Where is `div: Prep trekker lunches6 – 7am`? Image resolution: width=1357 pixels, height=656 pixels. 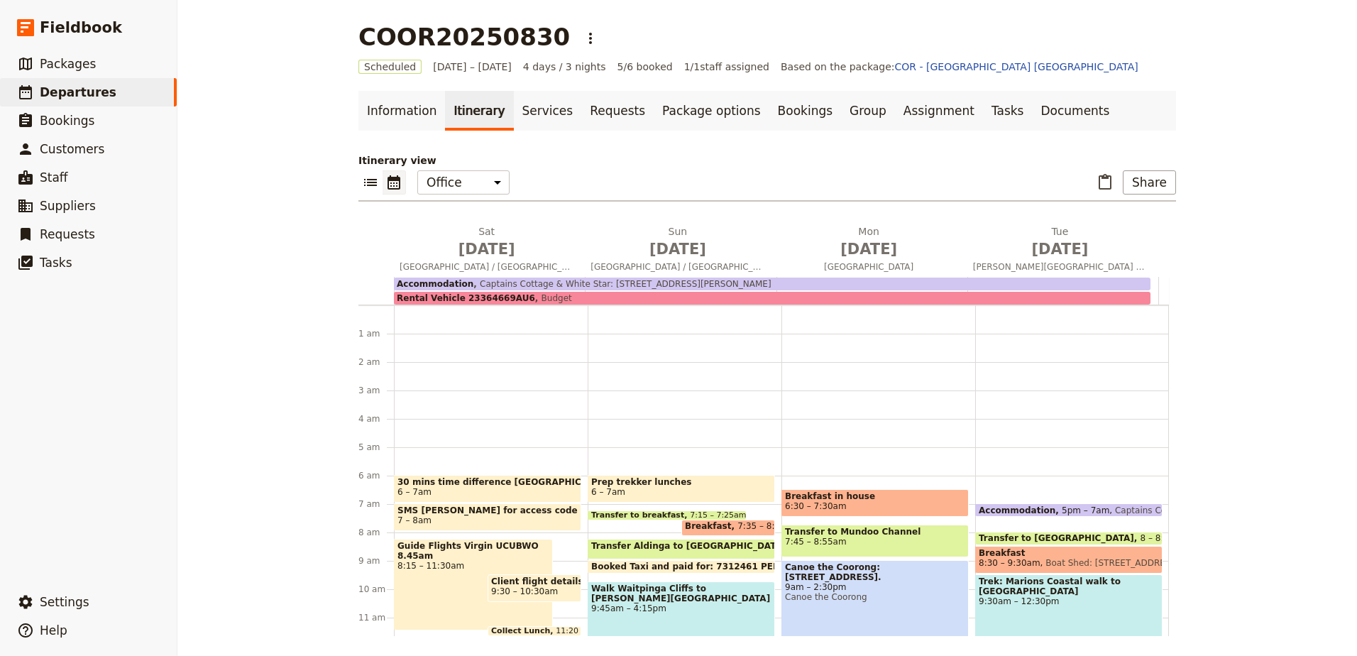 div: Prep trekker lunches6 – 7am is located at coordinates (681, 488).